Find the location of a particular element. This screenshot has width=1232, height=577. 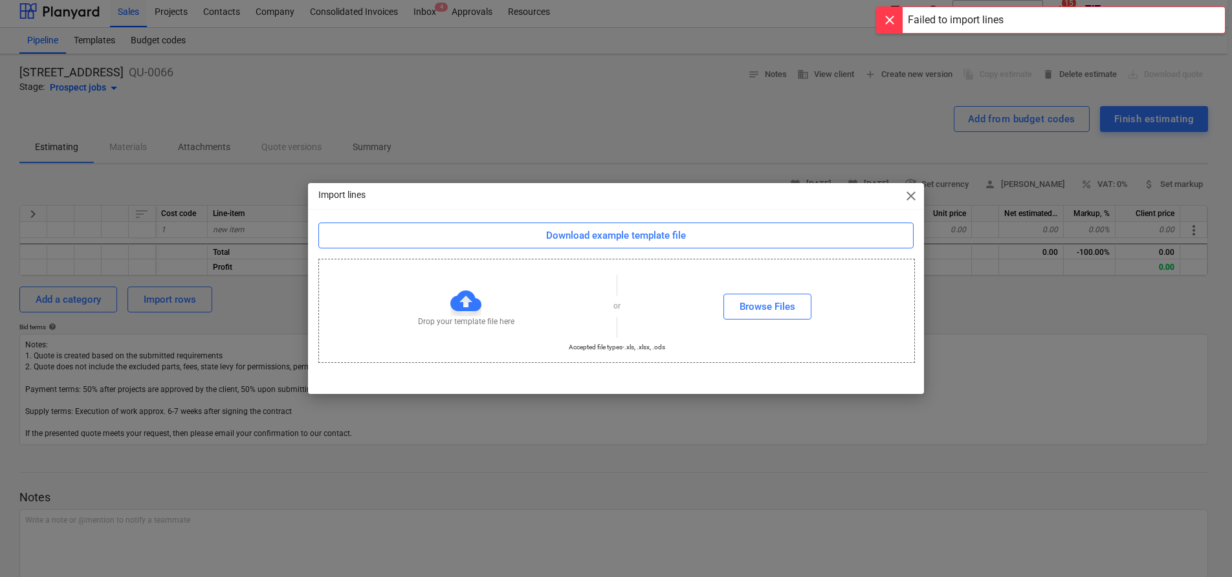

button: Download example template file is located at coordinates (616, 236).